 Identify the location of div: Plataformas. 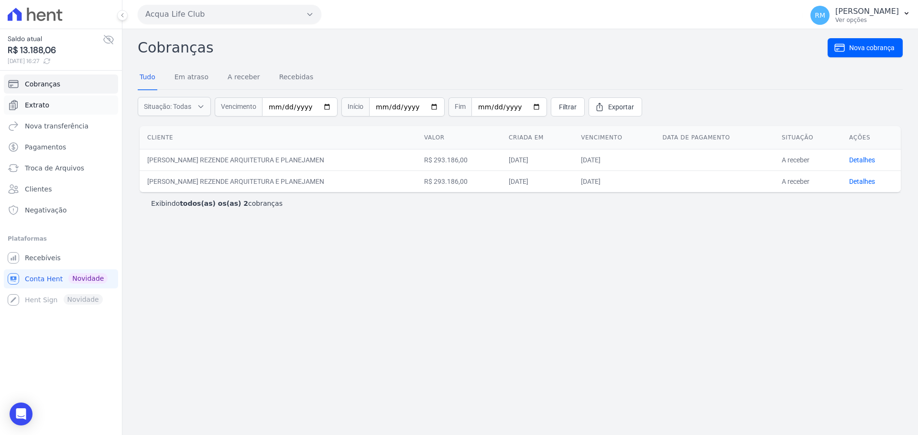
(61, 239).